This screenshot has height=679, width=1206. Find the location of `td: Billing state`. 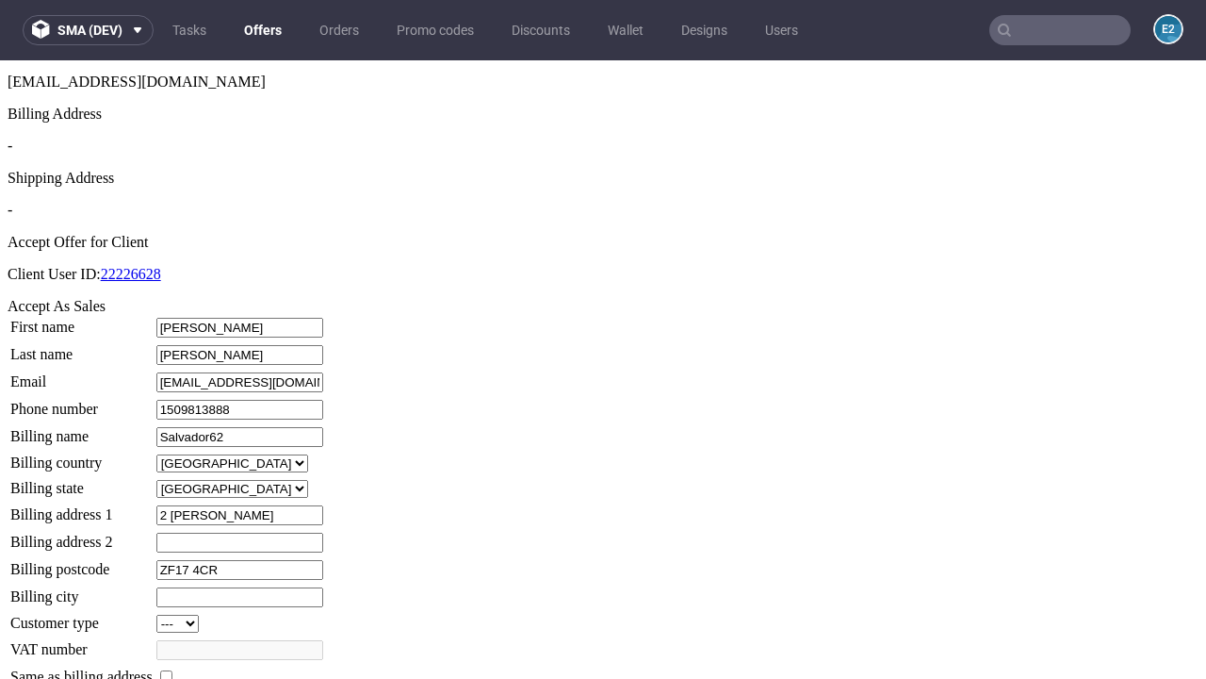

td: Billing state is located at coordinates (81, 428).